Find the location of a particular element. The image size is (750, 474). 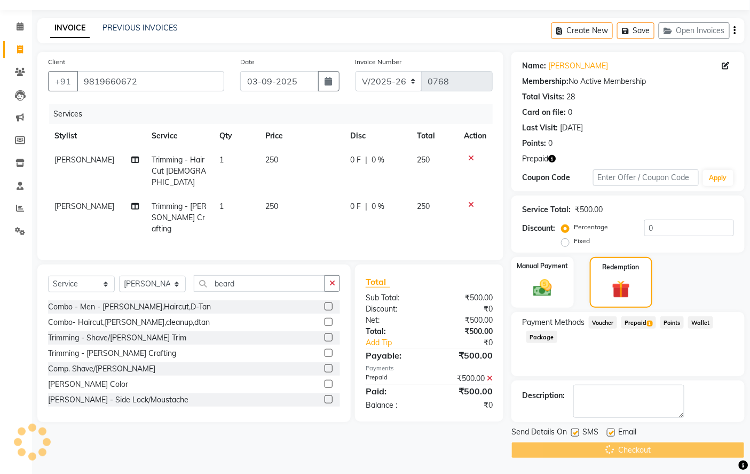

a: Add Tip is located at coordinates (399, 342).